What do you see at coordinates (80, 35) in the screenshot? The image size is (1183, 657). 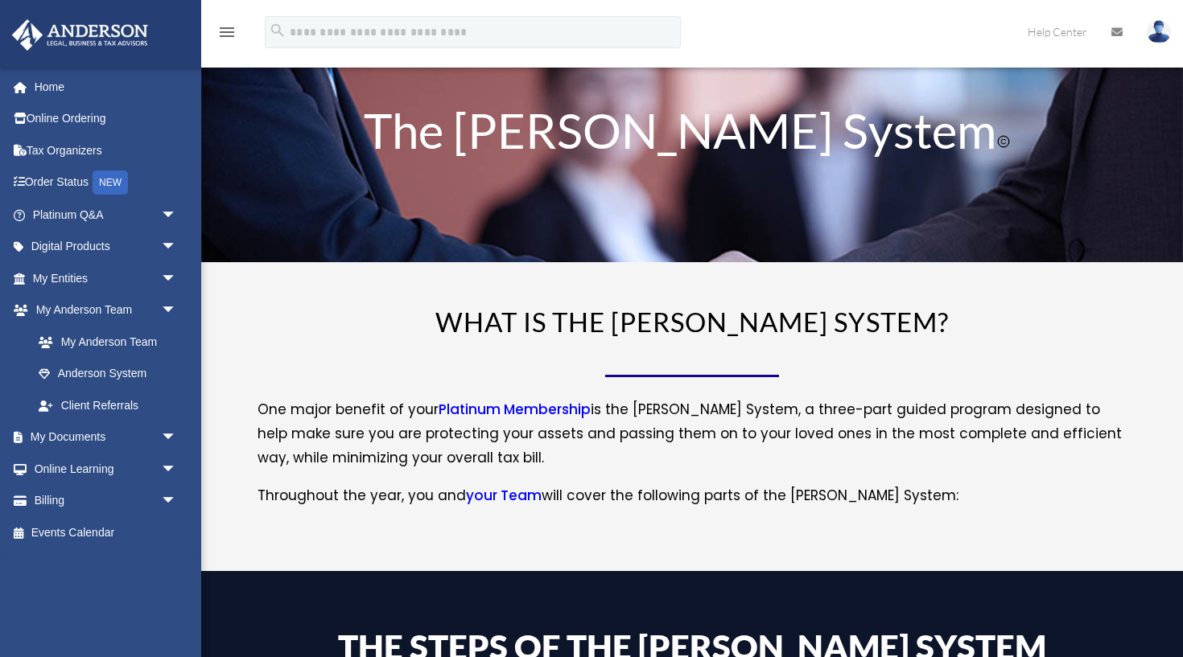 I see `img: Anderson Advisors Platinum Portal` at bounding box center [80, 35].